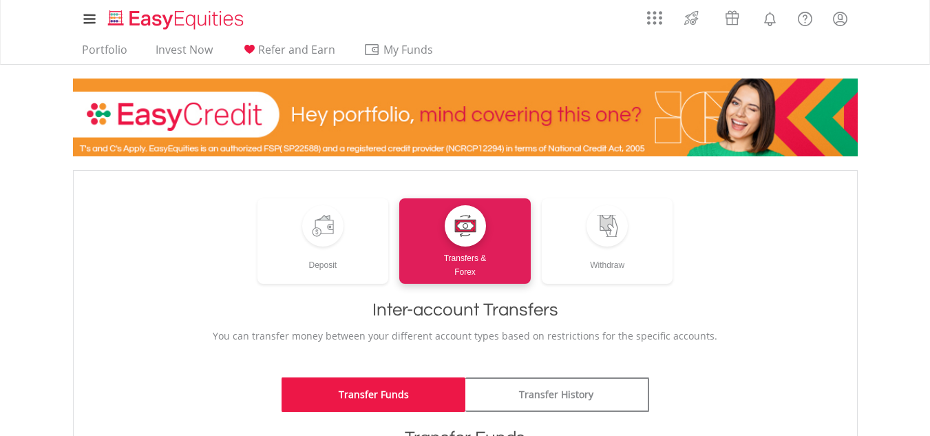  Describe the element at coordinates (408, 50) in the screenshot. I see `span: My Funds` at that location.